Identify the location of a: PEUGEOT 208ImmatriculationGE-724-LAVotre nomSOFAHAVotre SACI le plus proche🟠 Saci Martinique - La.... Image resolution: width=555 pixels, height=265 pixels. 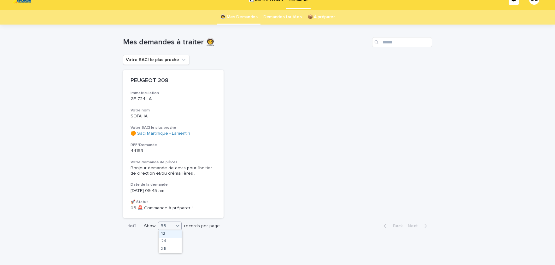
(173, 144).